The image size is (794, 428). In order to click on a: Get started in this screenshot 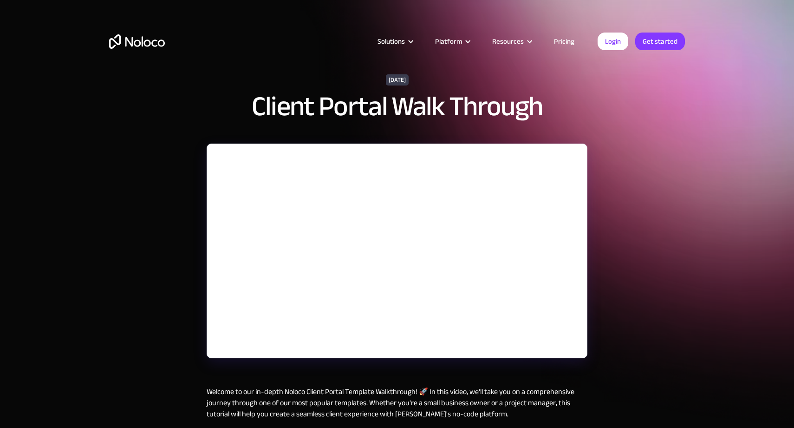, I will do `click(660, 41)`.